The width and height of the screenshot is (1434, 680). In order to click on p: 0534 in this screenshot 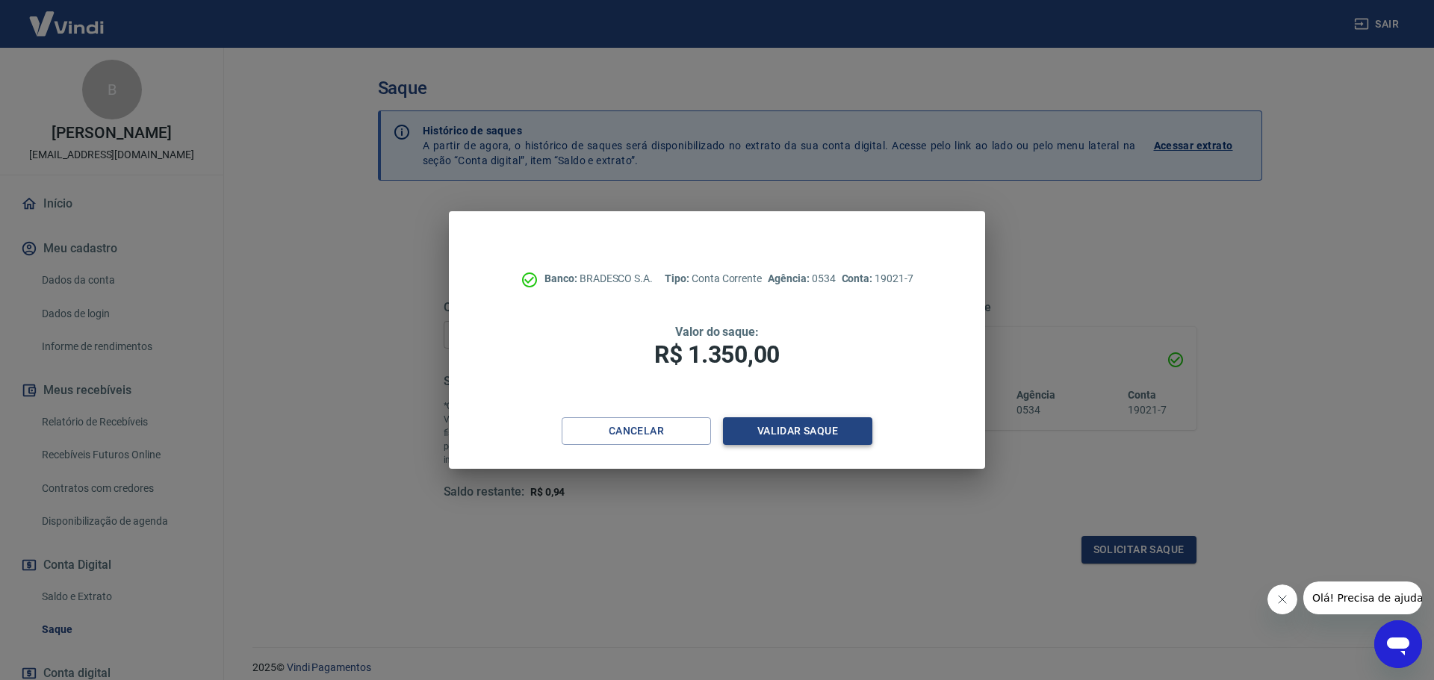, I will do `click(801, 279)`.